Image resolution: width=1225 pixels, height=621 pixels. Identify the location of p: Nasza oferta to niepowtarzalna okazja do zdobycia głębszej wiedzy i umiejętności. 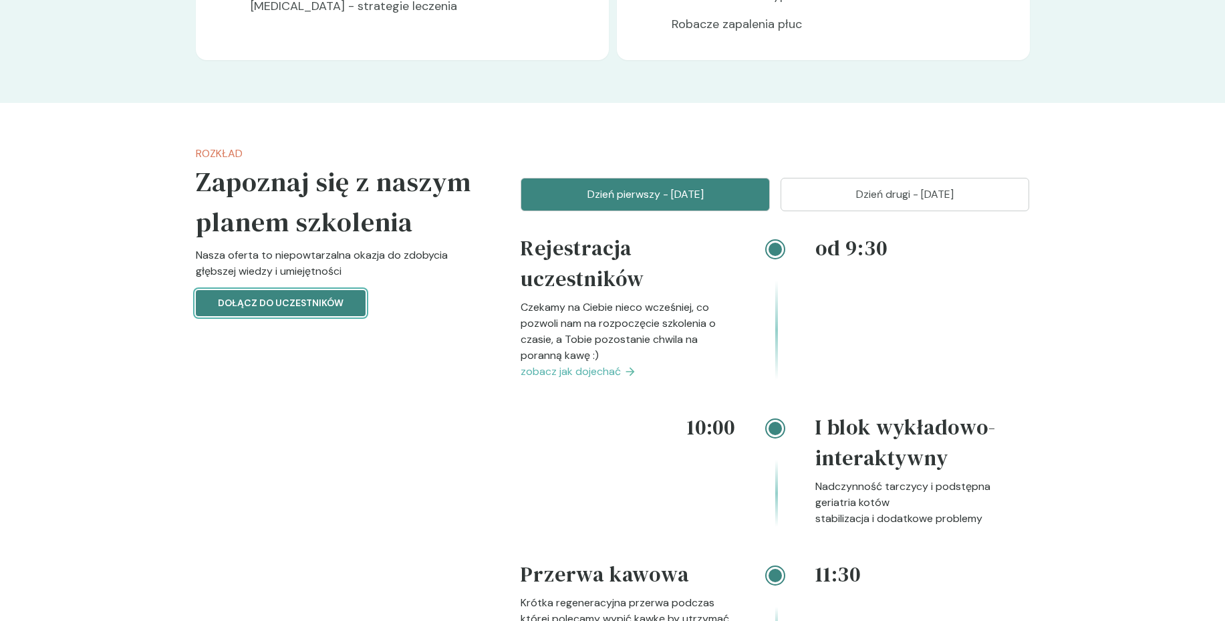
(337, 269).